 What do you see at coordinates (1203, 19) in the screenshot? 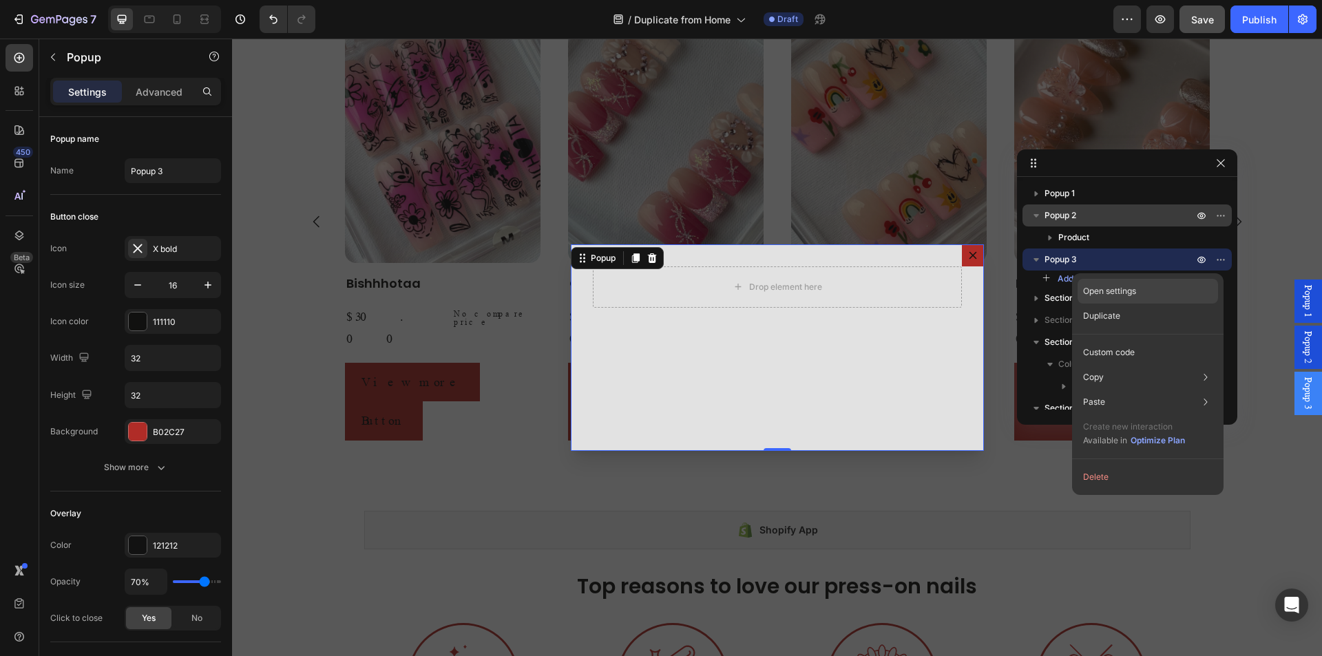
I see `span: Save` at bounding box center [1203, 19].